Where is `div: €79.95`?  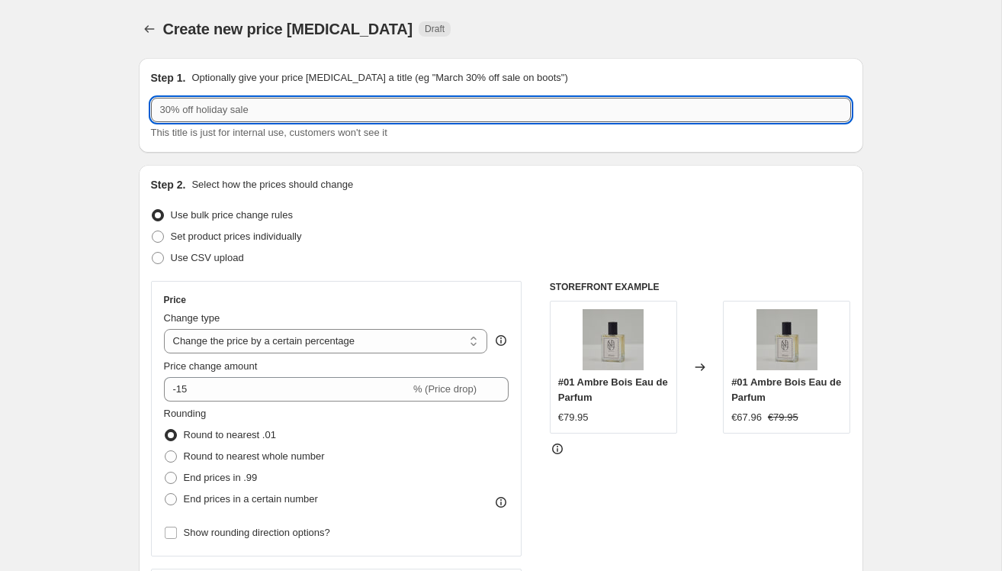
div: €79.95 is located at coordinates (574, 417).